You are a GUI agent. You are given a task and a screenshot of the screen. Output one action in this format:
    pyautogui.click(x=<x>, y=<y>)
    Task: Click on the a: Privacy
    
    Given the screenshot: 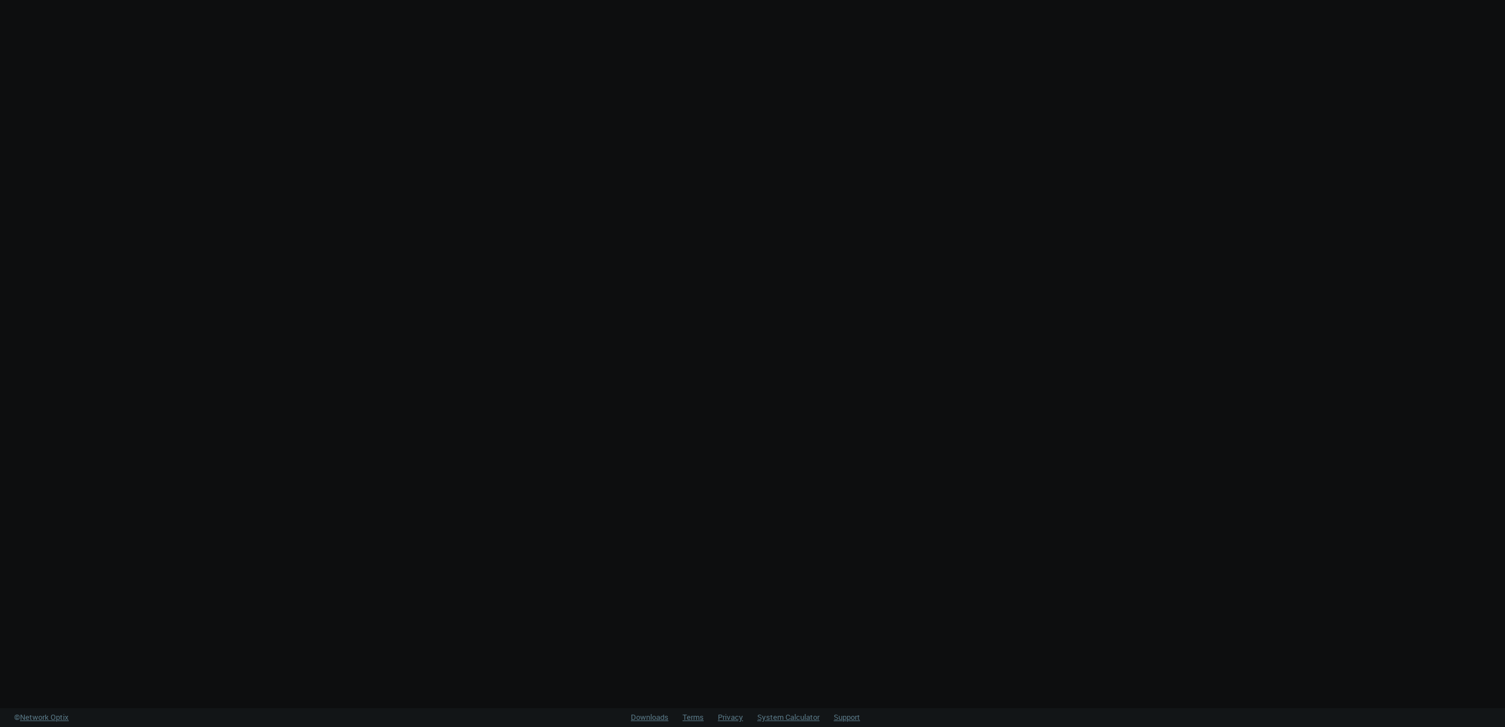 What is the action you would take?
    pyautogui.click(x=730, y=717)
    